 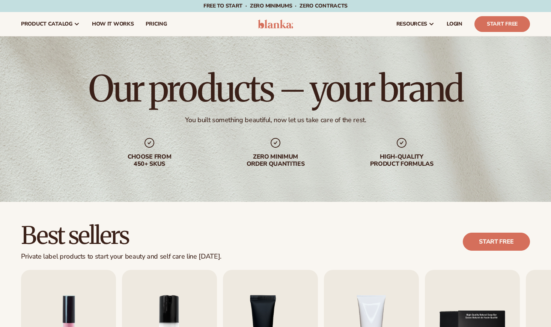 What do you see at coordinates (50, 24) in the screenshot?
I see `a: product catalog` at bounding box center [50, 24].